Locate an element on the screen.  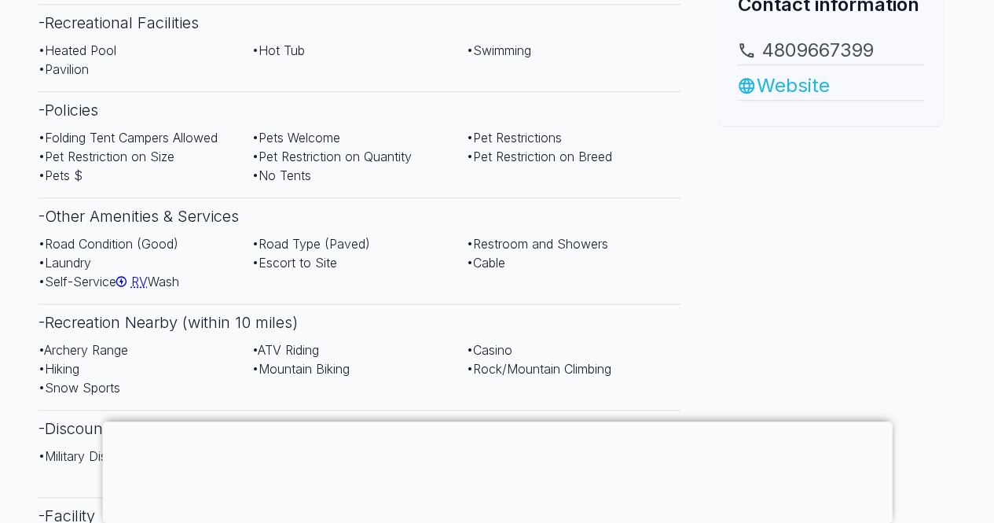
a: 4809667399 is located at coordinates (831, 50).